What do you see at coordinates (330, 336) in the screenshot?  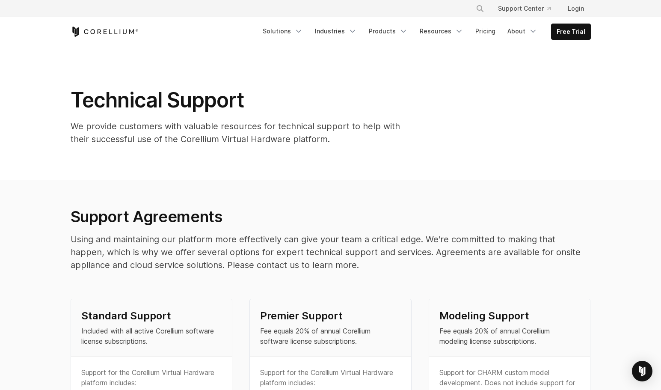 I see `p: Fee equals 20% of annual Corellium software license subscriptions.` at bounding box center [330, 336].